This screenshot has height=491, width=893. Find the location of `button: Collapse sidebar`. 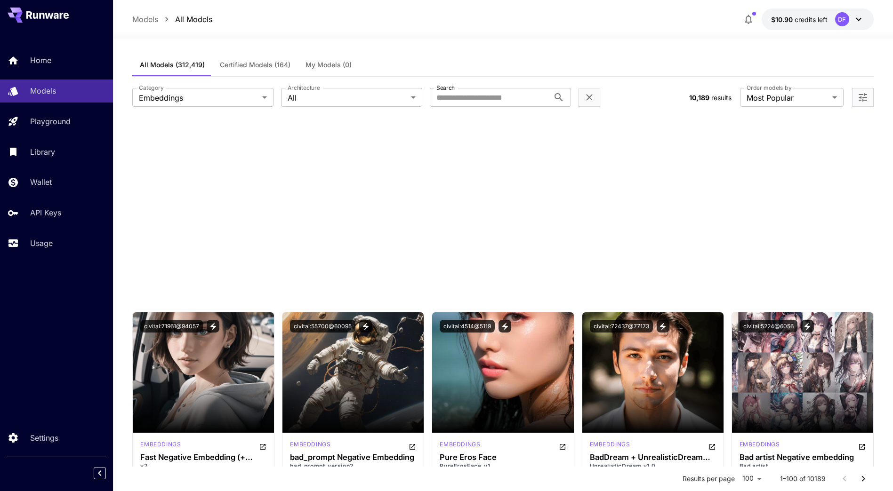

button: Collapse sidebar is located at coordinates (100, 473).